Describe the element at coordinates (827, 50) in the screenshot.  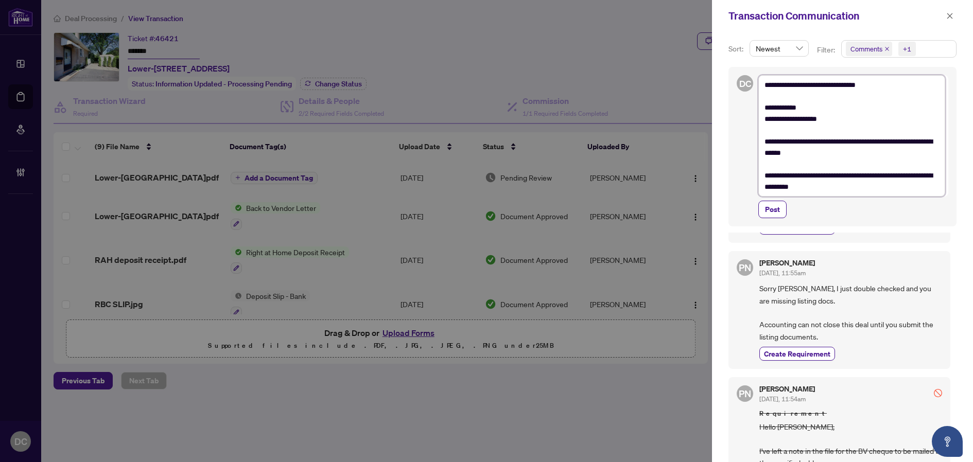
I see `p: Filter:` at that location.